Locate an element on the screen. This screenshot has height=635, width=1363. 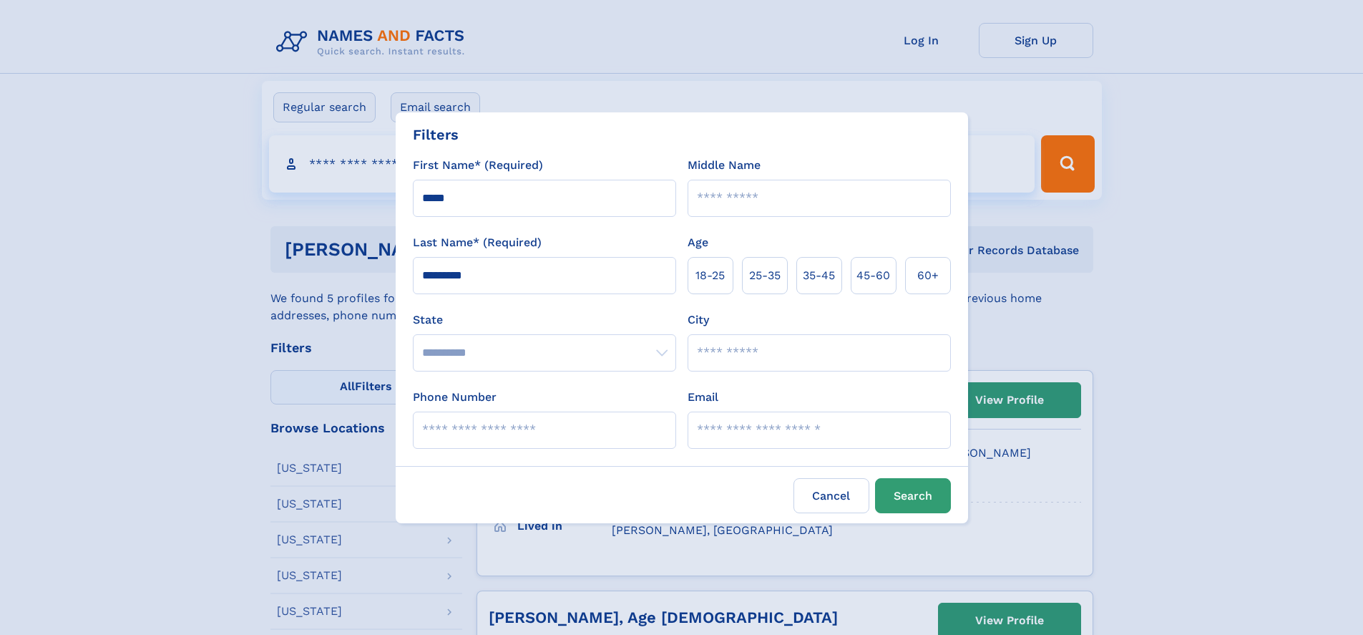
span: 18‑25 is located at coordinates (710, 275).